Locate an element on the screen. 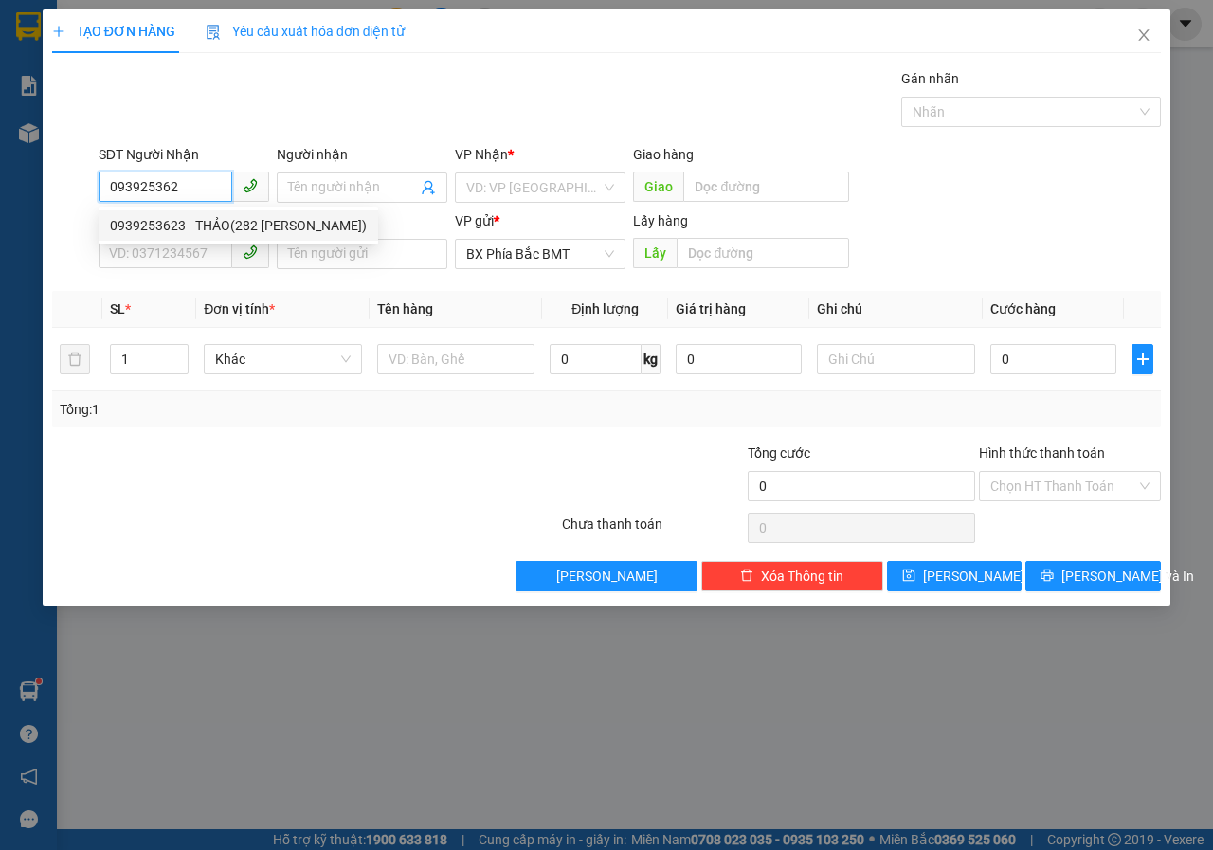 The width and height of the screenshot is (1213, 850). span: Cước hàng is located at coordinates (1022, 309).